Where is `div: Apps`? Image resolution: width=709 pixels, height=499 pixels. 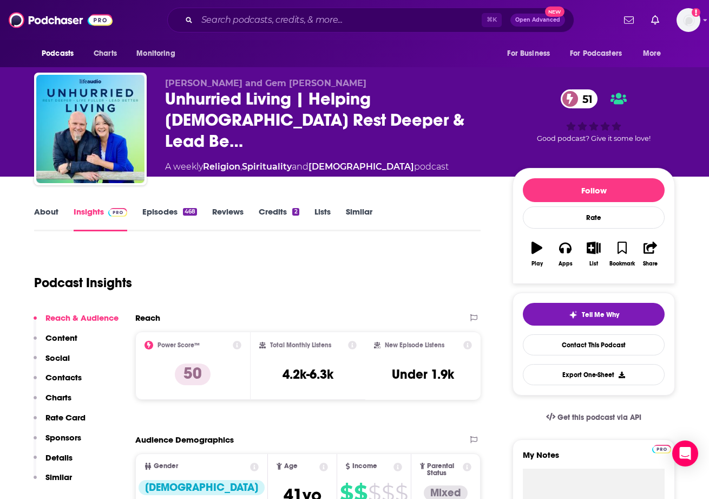 div: Apps is located at coordinates (566, 264).